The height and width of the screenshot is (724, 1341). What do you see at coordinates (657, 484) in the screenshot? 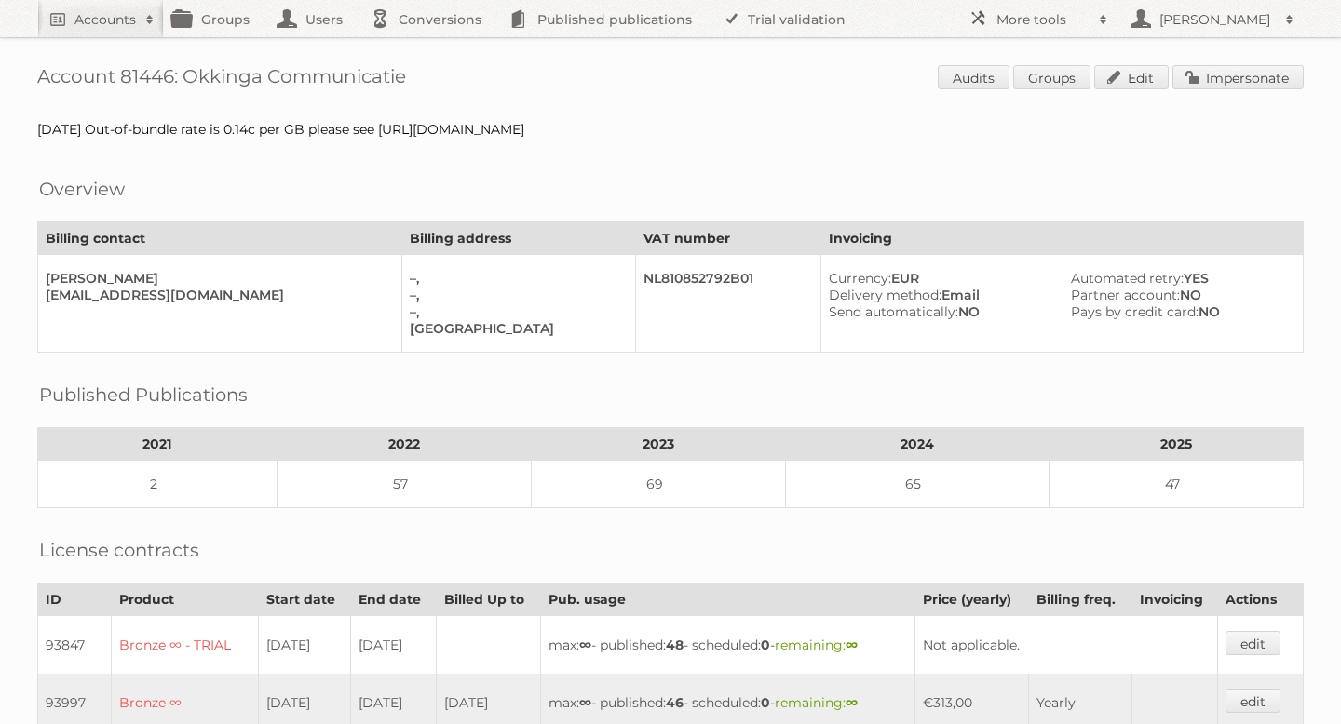
I see `td: 69` at bounding box center [657, 484].